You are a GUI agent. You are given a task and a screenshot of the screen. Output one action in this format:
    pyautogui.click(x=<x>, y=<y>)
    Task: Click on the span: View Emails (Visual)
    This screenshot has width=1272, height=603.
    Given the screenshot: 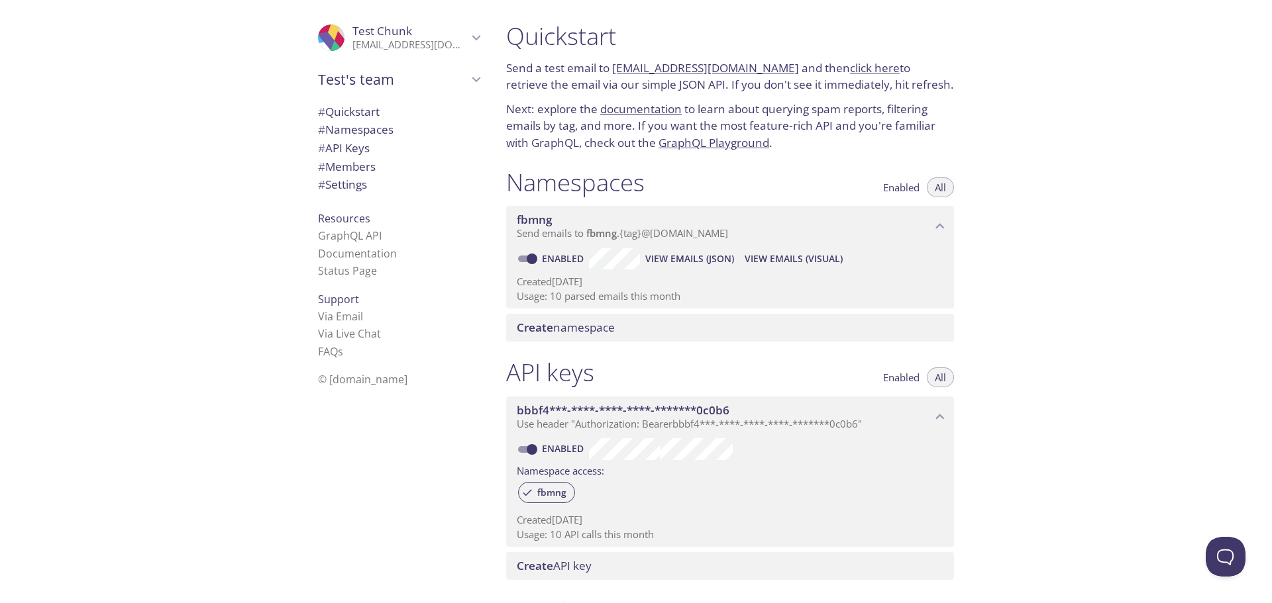 What is the action you would take?
    pyautogui.click(x=794, y=259)
    